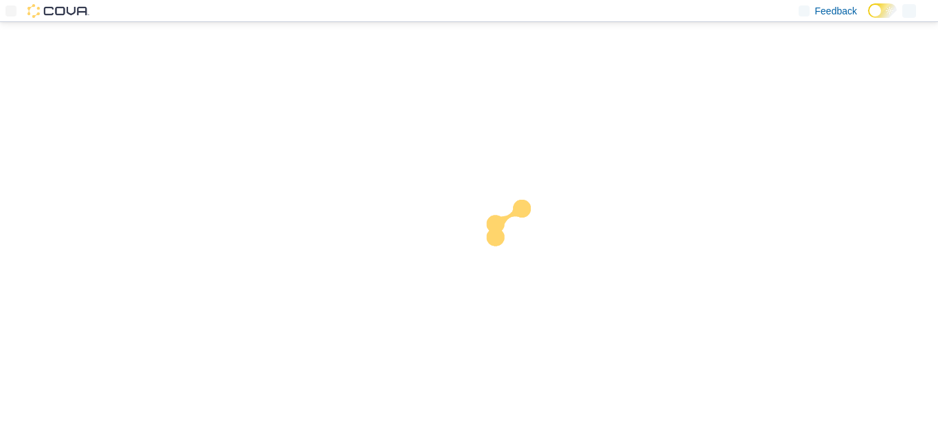 Image resolution: width=938 pixels, height=440 pixels. Describe the element at coordinates (882, 10) in the screenshot. I see `input: Dark Mode` at that location.